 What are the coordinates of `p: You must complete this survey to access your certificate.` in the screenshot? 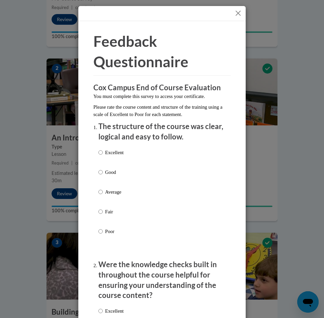 It's located at (162, 96).